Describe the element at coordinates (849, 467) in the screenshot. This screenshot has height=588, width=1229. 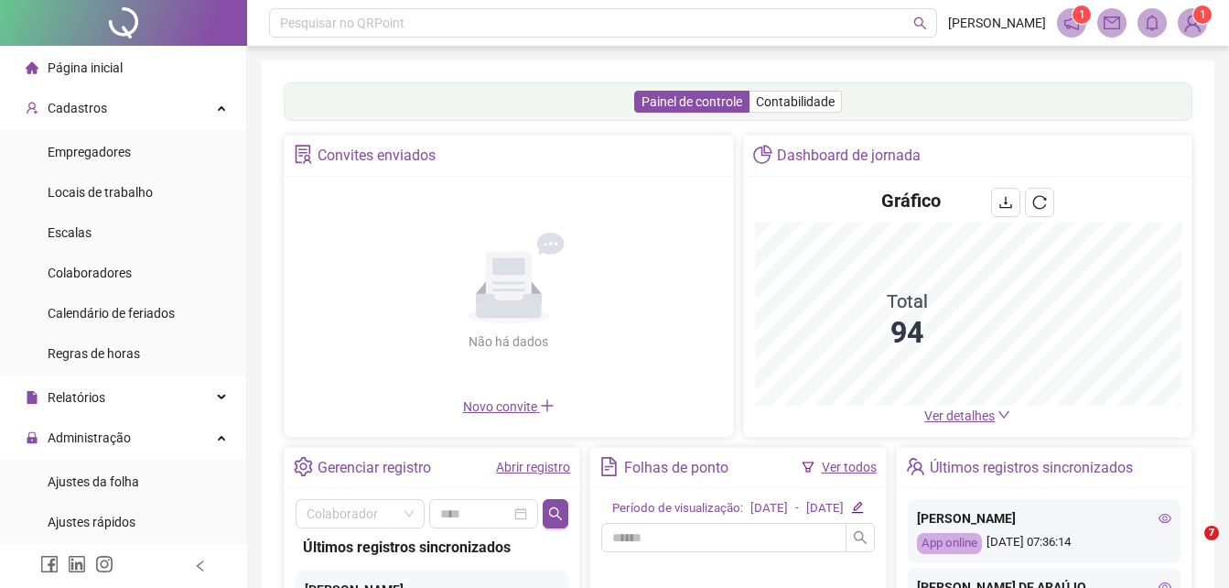
I see `a: Ver todos` at that location.